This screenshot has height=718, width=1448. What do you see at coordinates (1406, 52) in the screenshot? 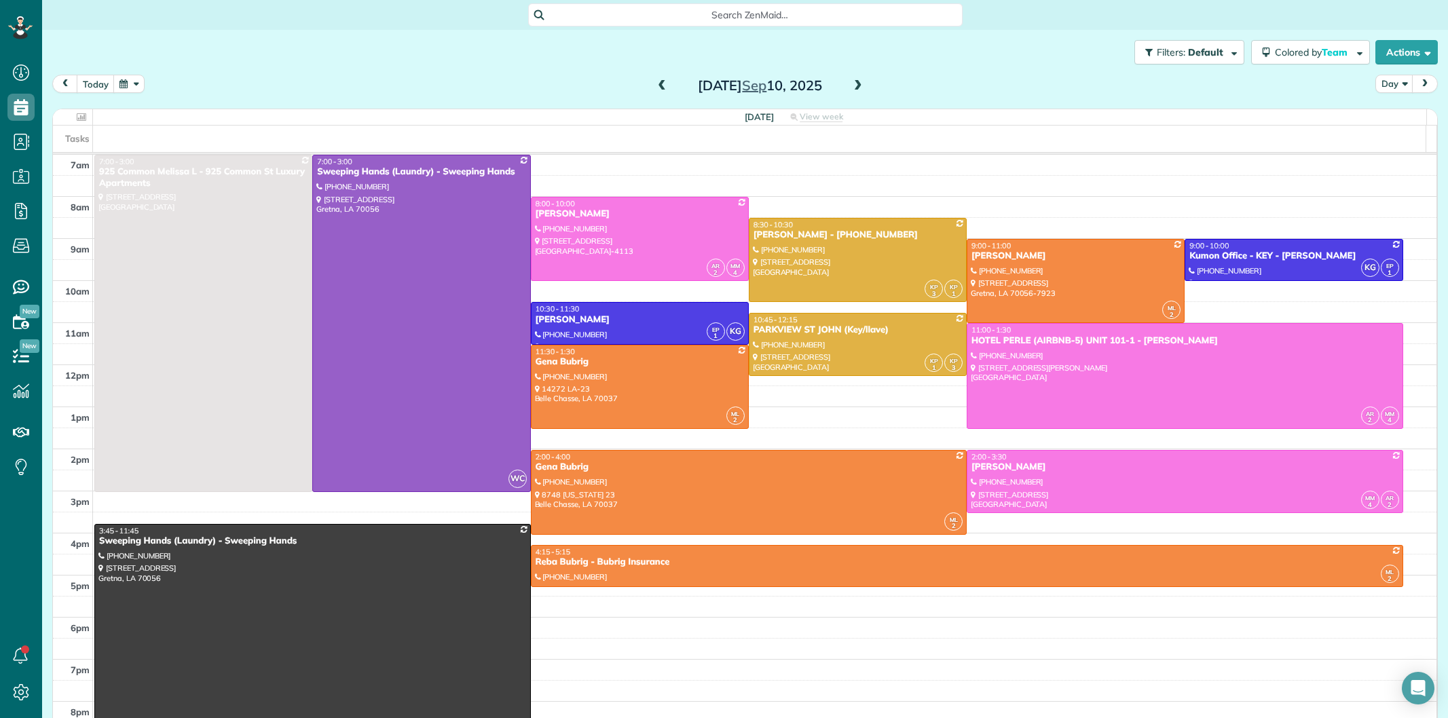
I see `button: Actions` at bounding box center [1406, 52].